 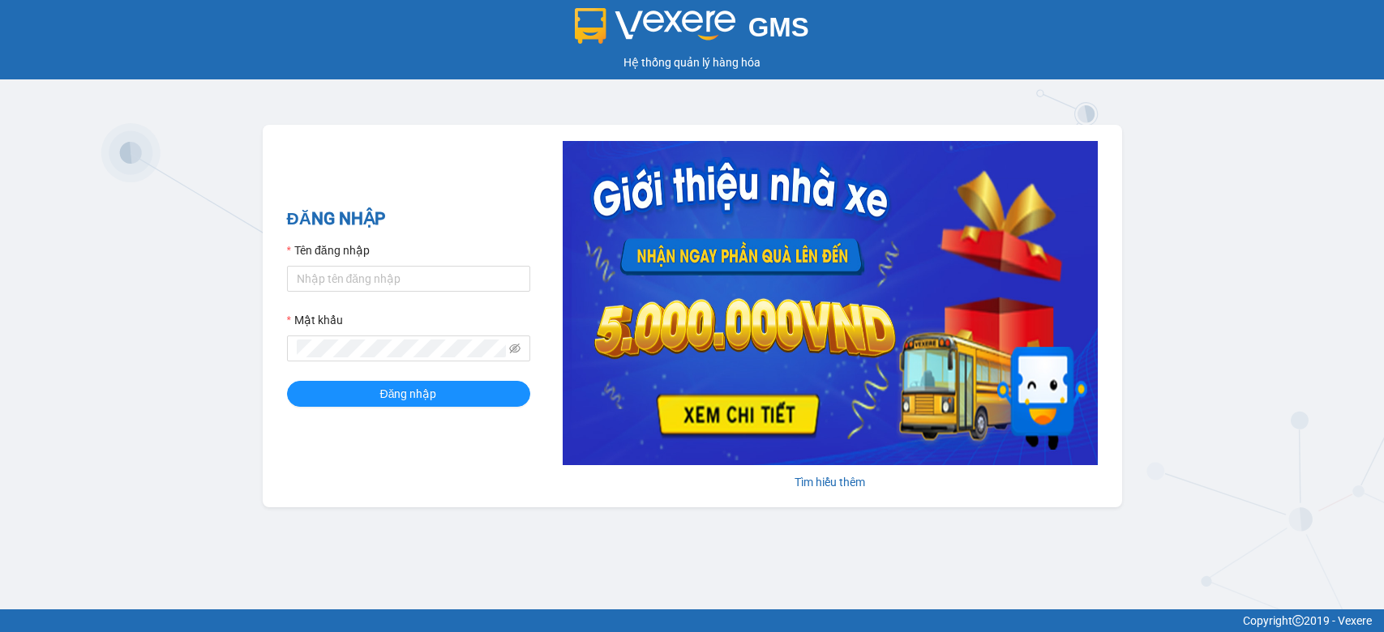 What do you see at coordinates (1298, 621) in the screenshot?
I see `span: copyright` at bounding box center [1298, 621].